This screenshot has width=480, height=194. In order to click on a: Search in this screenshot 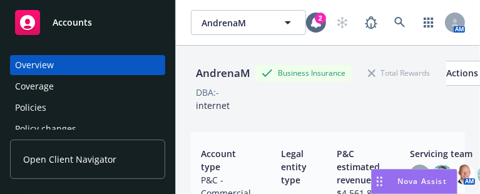, I will do `click(400, 23)`.